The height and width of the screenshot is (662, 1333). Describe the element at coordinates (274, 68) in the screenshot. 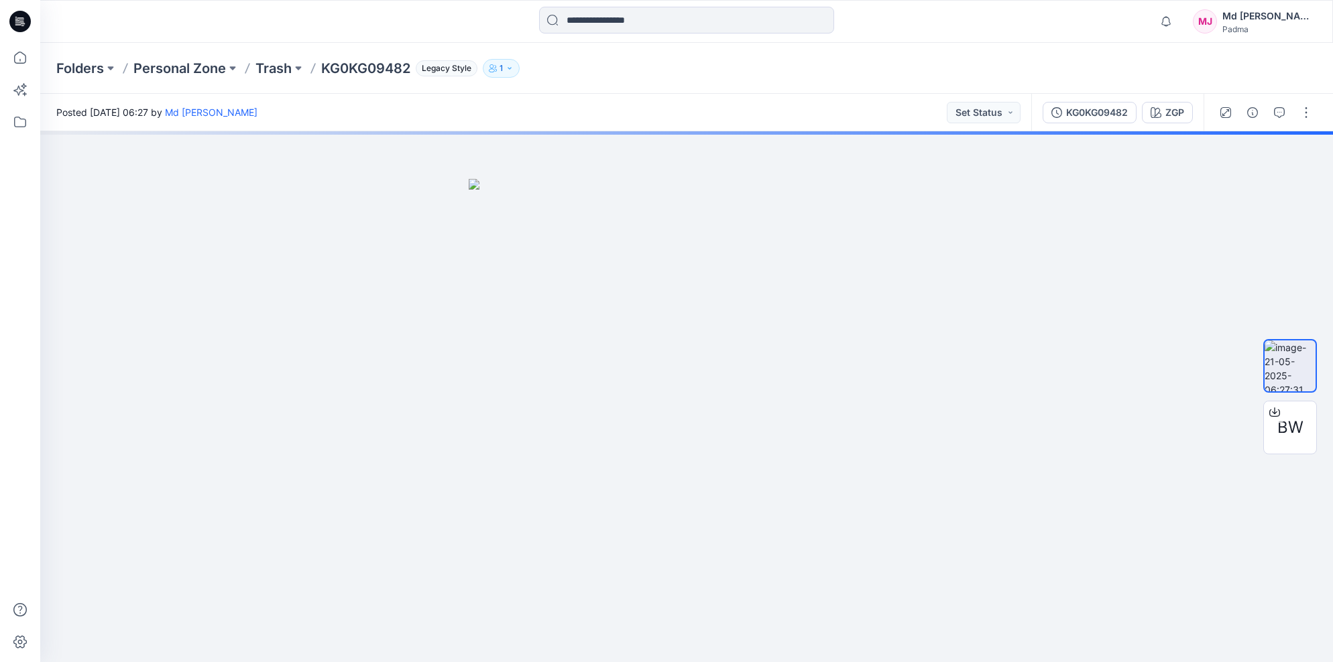

I see `a: Trash` at that location.